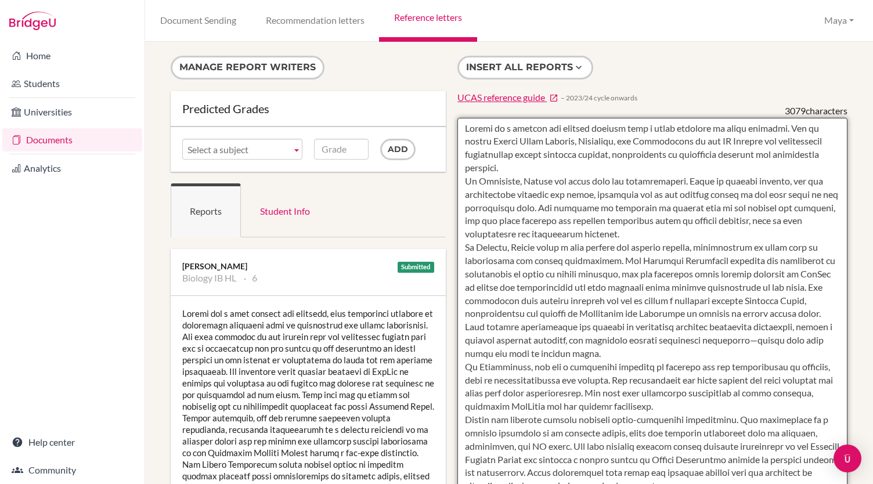  I want to click on a: Community, so click(72, 470).